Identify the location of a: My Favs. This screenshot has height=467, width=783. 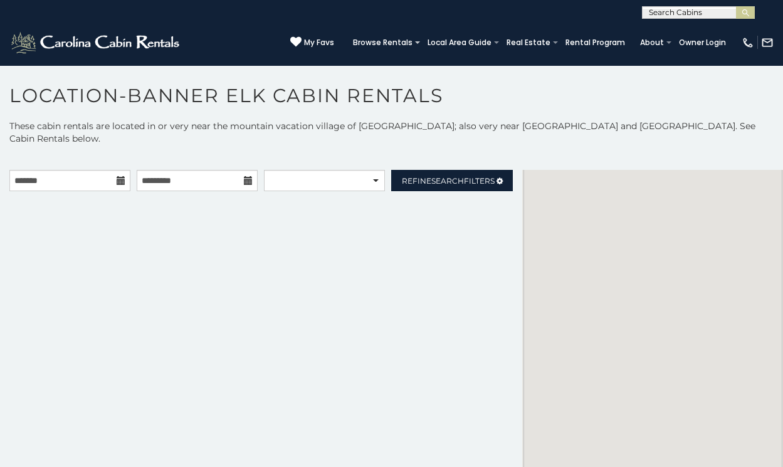
(312, 43).